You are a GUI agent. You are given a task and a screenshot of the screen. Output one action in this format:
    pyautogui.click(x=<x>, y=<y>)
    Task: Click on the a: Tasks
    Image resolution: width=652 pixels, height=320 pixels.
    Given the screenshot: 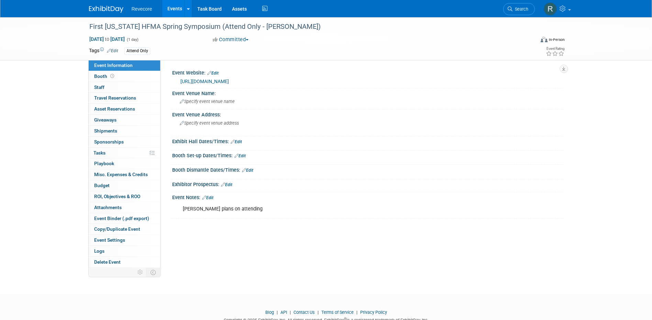 What is the action you would take?
    pyautogui.click(x=124, y=153)
    